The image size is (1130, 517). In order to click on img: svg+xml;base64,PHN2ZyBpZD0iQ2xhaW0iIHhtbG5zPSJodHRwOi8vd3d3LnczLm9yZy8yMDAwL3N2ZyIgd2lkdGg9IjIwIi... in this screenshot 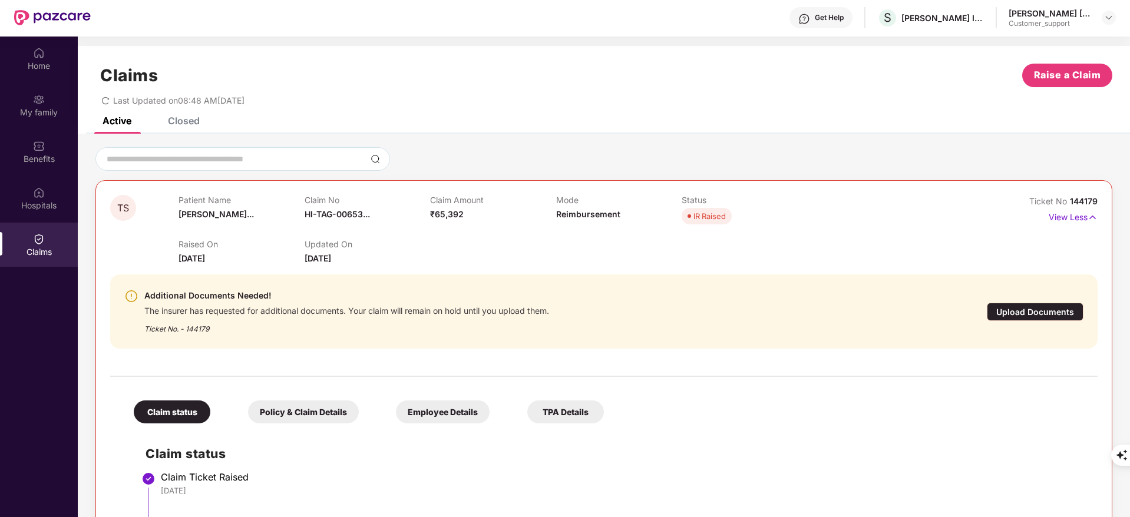, I will do `click(39, 239)`.